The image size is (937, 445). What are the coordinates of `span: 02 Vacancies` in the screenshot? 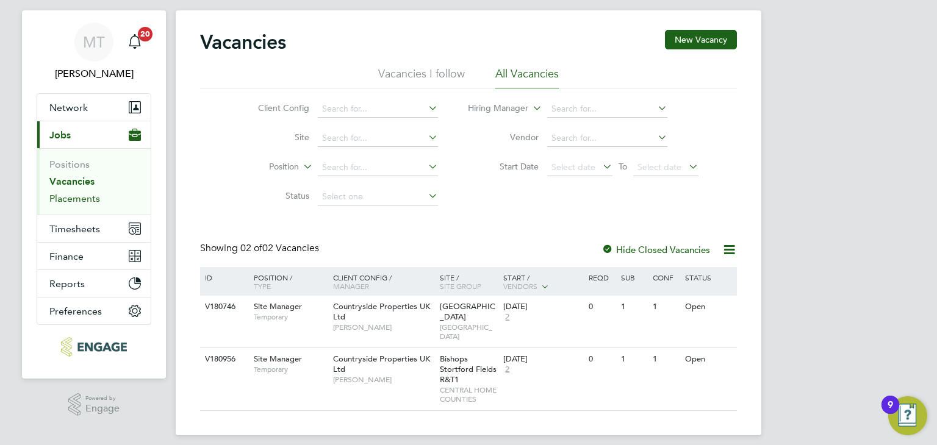 It's located at (279, 248).